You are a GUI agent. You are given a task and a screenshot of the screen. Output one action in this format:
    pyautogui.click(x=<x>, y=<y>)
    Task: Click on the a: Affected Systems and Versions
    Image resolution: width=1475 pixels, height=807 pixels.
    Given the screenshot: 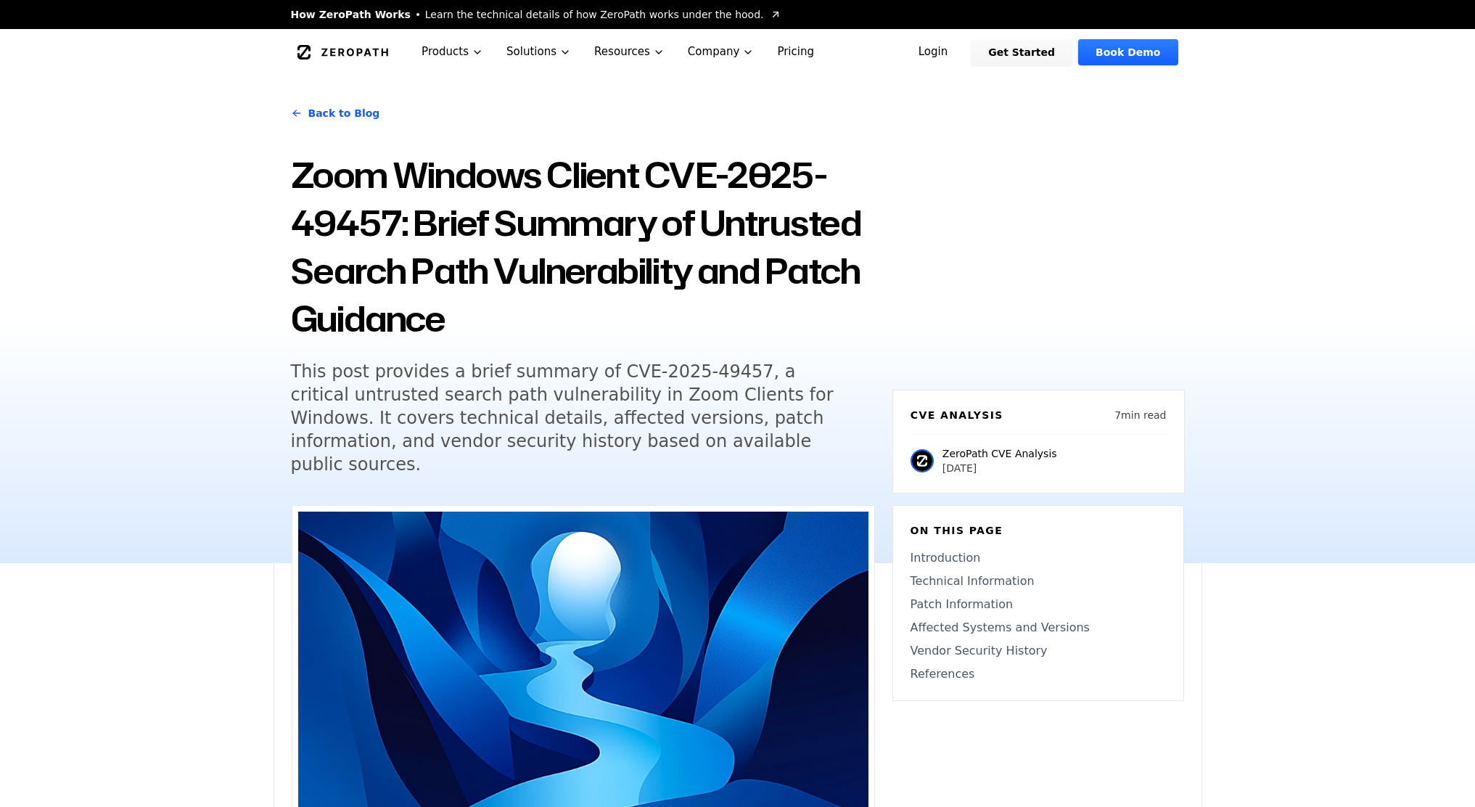 What is the action you would take?
    pyautogui.click(x=1038, y=627)
    